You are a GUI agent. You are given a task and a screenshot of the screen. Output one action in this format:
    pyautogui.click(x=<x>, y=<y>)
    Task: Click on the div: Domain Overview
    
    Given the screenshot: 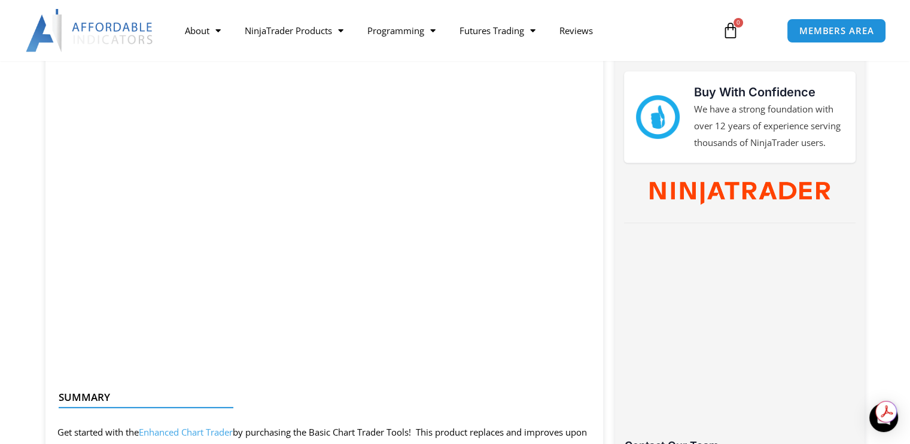 What is the action you would take?
    pyautogui.click(x=76, y=74)
    